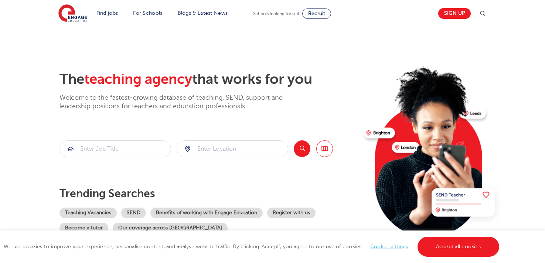 The width and height of the screenshot is (545, 263). I want to click on span: teaching agency, so click(138, 79).